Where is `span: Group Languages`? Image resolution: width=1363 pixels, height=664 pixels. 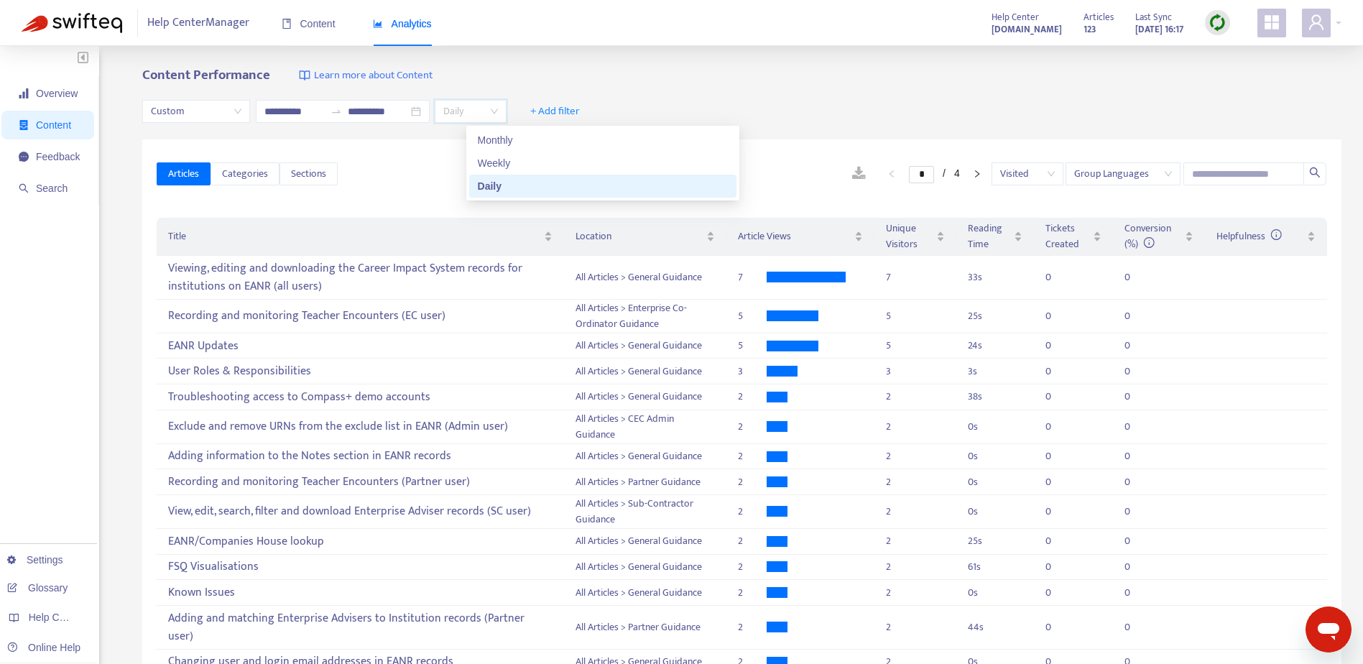
span: Group Languages is located at coordinates (1123, 174).